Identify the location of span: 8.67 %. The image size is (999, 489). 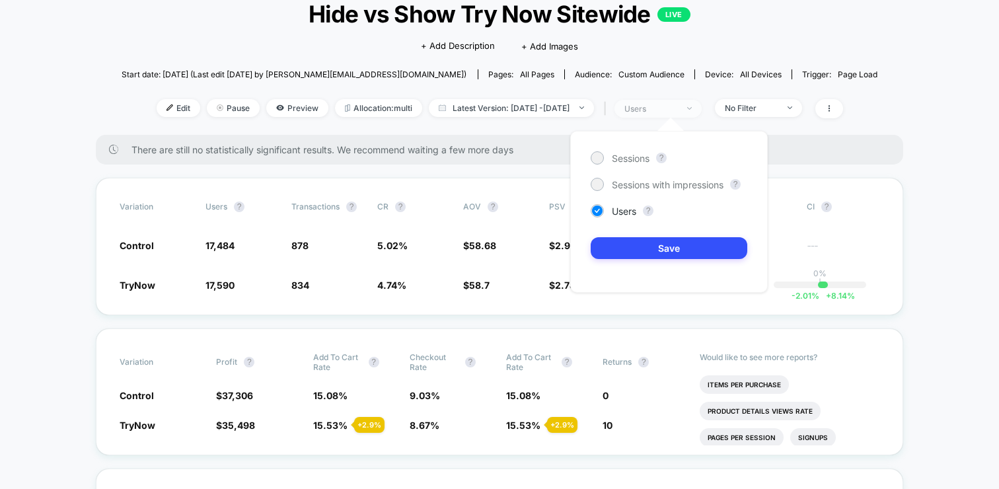
(424, 425).